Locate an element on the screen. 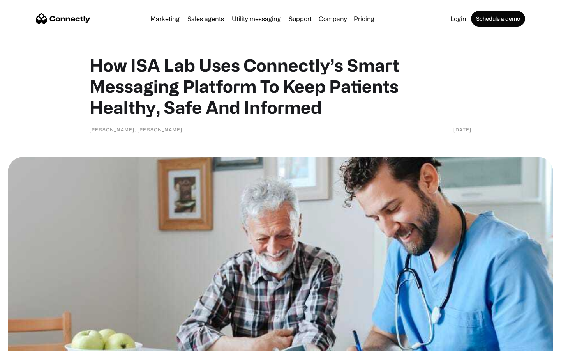 This screenshot has width=561, height=351. a: Support is located at coordinates (300, 19).